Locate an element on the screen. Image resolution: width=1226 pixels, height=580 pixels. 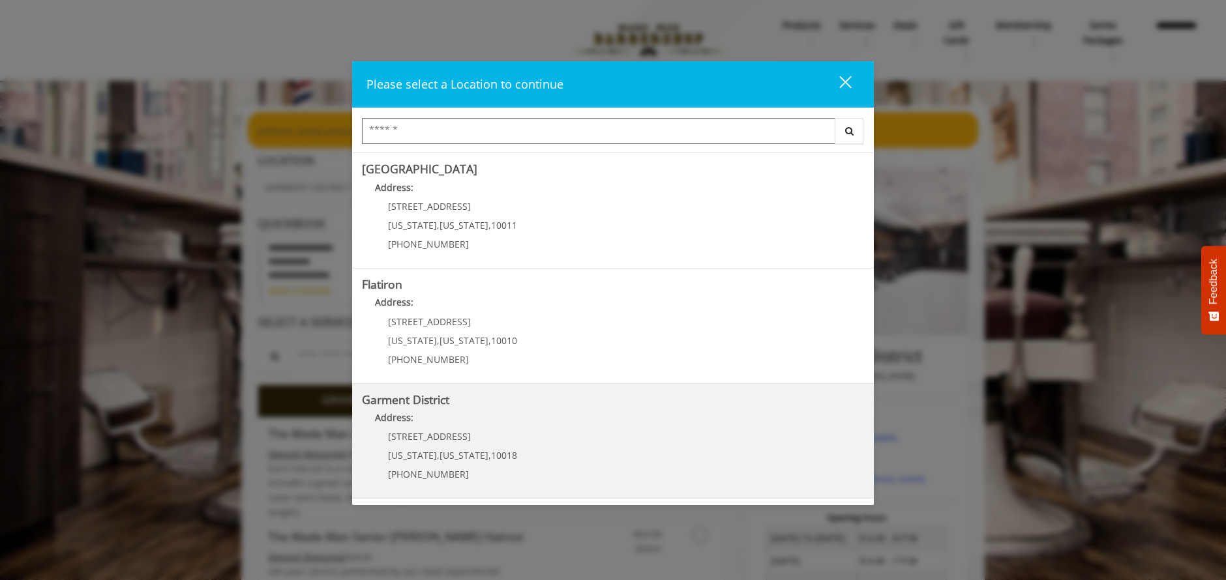
i: Search button is located at coordinates (849, 131).